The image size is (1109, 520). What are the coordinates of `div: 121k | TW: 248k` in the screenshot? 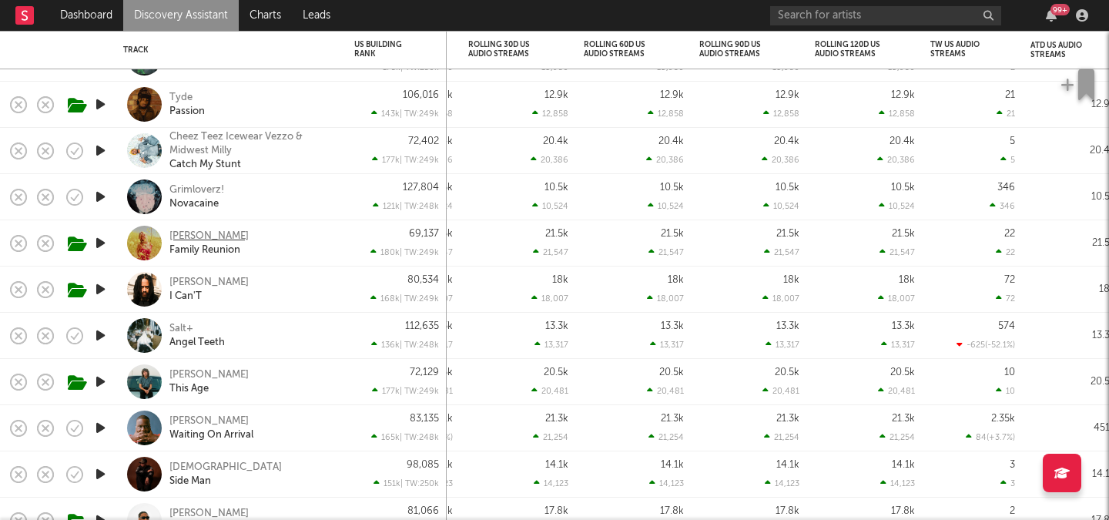 It's located at (397, 206).